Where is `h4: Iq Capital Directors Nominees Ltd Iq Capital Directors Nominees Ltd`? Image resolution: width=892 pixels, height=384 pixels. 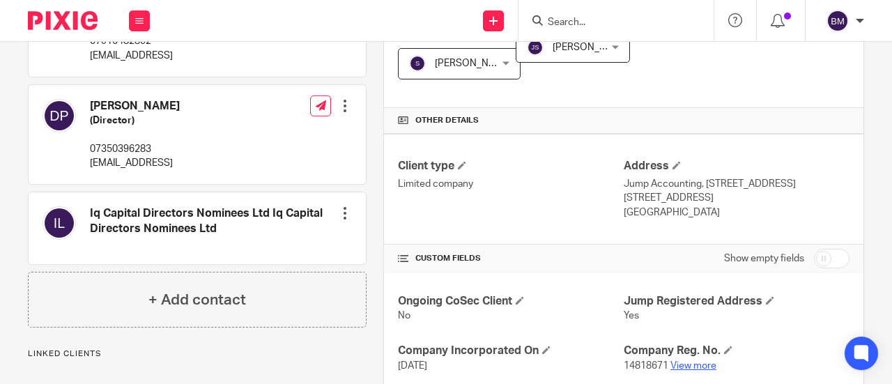 h4: Iq Capital Directors Nominees Ltd Iq Capital Directors Nominees Ltd is located at coordinates (214, 221).